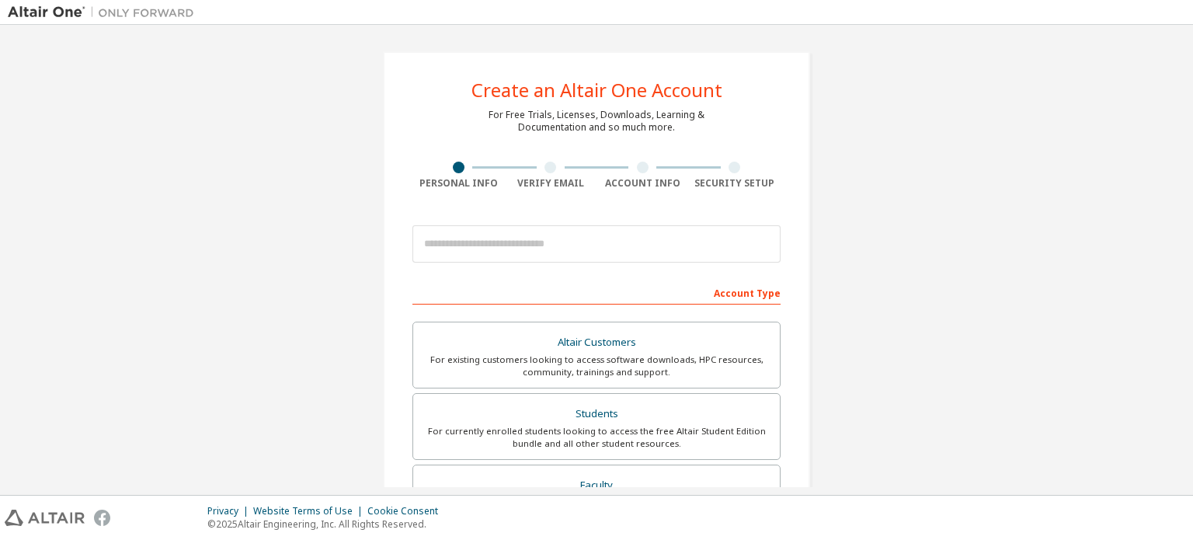 This screenshot has width=1193, height=540. Describe the element at coordinates (597, 414) in the screenshot. I see `div: Students` at that location.